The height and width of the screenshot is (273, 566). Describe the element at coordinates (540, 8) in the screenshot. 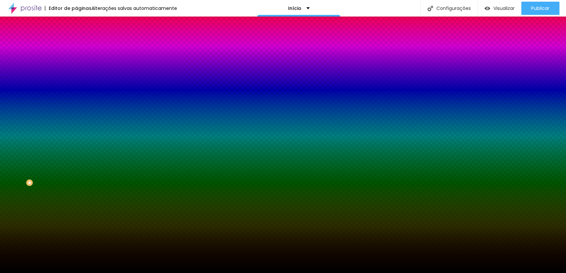

I see `font: Publicar` at that location.